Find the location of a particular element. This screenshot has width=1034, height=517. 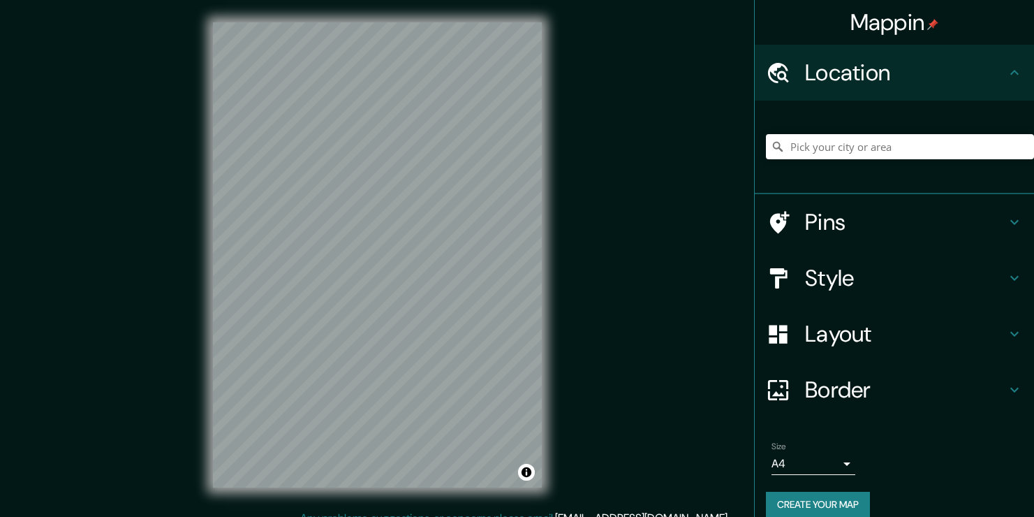

div: Pins is located at coordinates (895, 222).